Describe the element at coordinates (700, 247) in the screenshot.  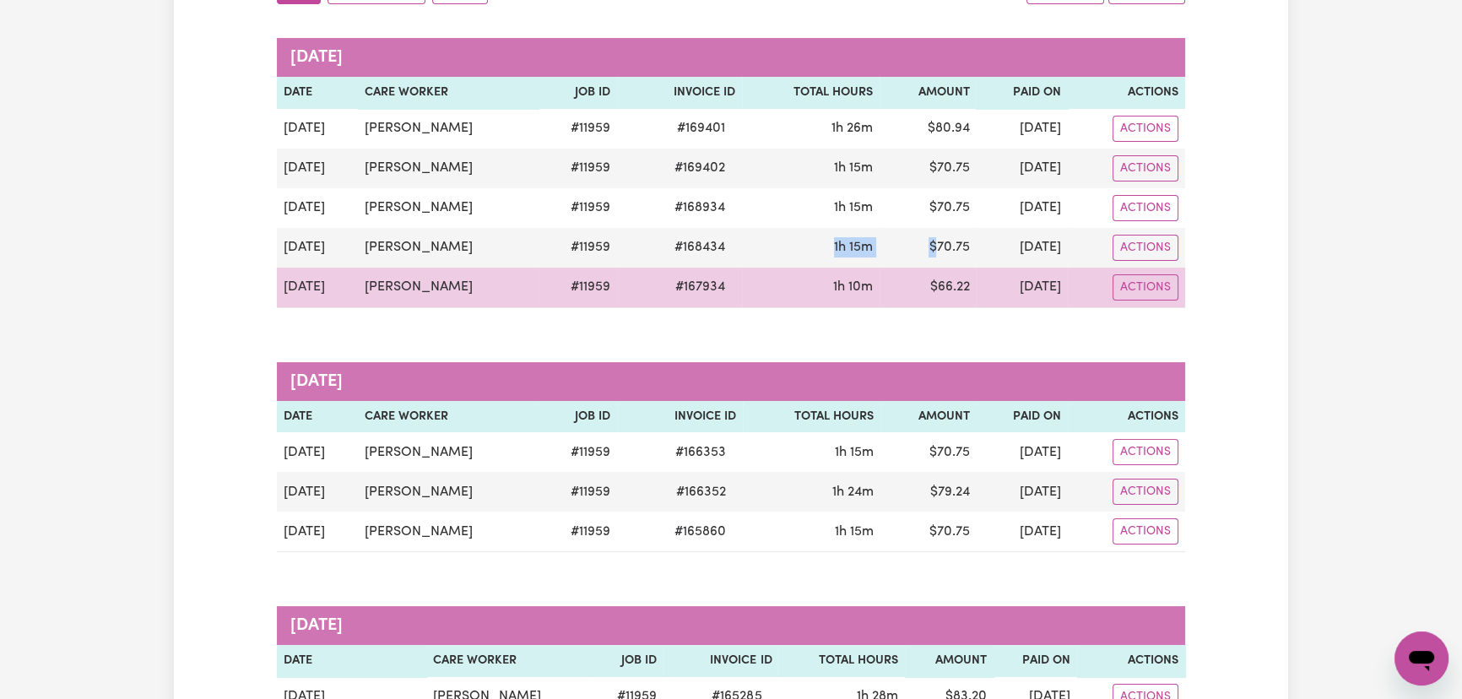
I see `span: # 168434` at that location.